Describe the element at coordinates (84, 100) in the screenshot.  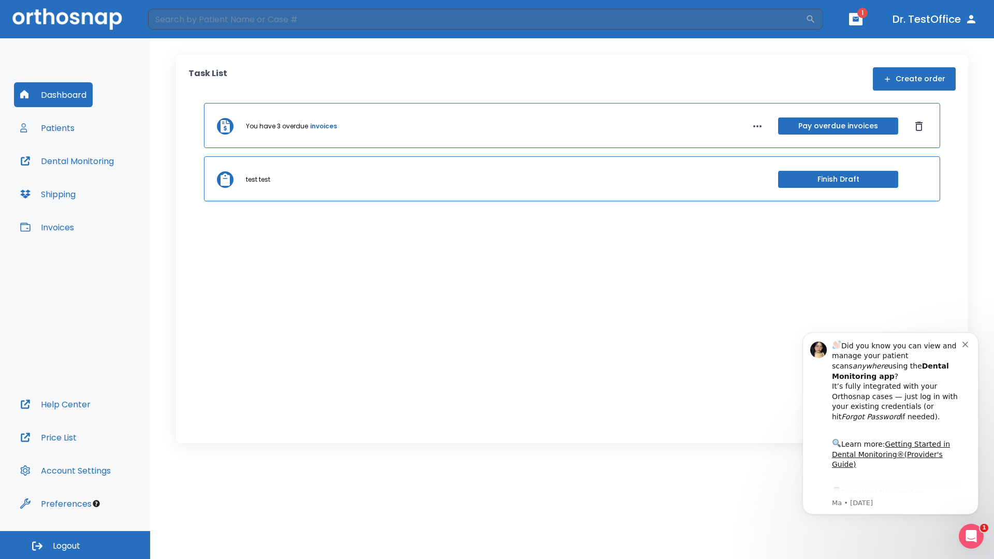
I see `i: Forgot Password` at that location.